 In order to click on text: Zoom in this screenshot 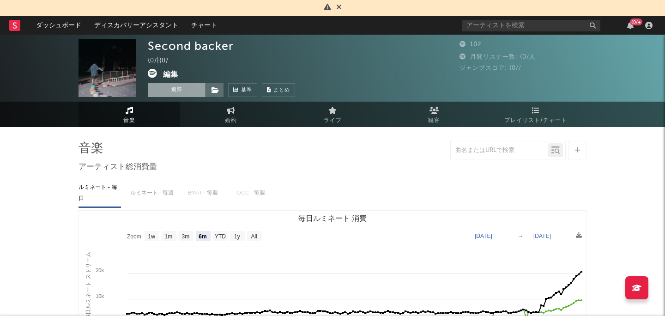, I will do `click(134, 237)`.